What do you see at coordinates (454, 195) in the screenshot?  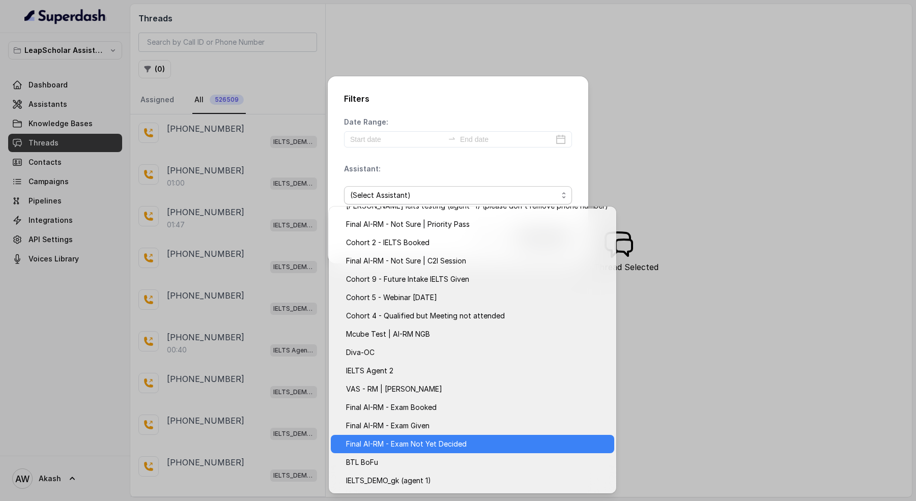 I see `span: (Select Assistant)` at bounding box center [454, 195].